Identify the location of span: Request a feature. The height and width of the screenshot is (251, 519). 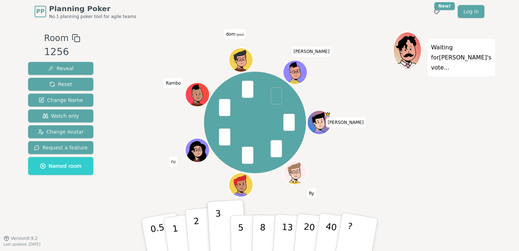
(61, 148).